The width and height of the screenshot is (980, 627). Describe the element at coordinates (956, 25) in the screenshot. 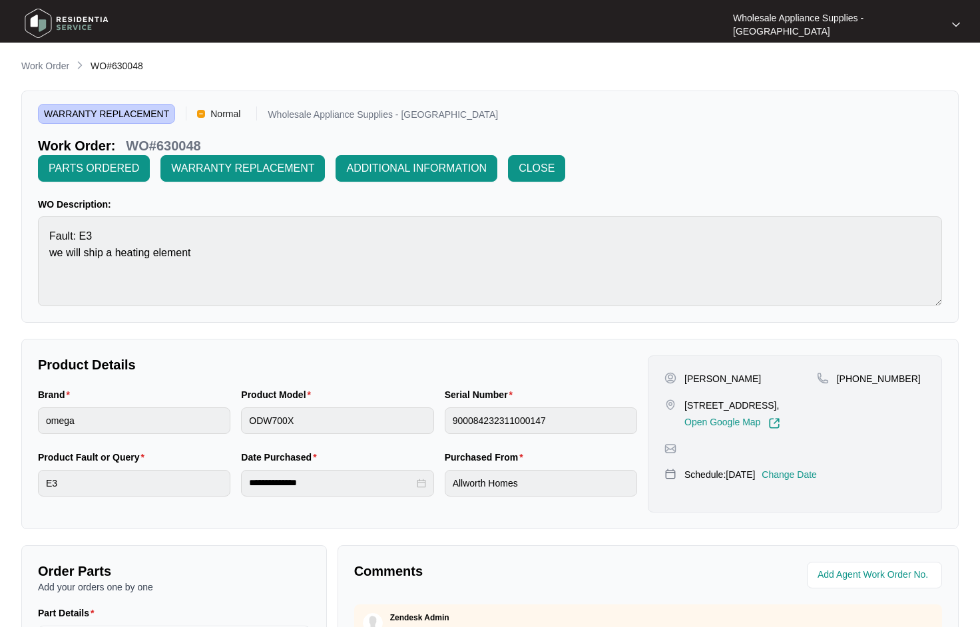

I see `img: dropdown arrow` at that location.